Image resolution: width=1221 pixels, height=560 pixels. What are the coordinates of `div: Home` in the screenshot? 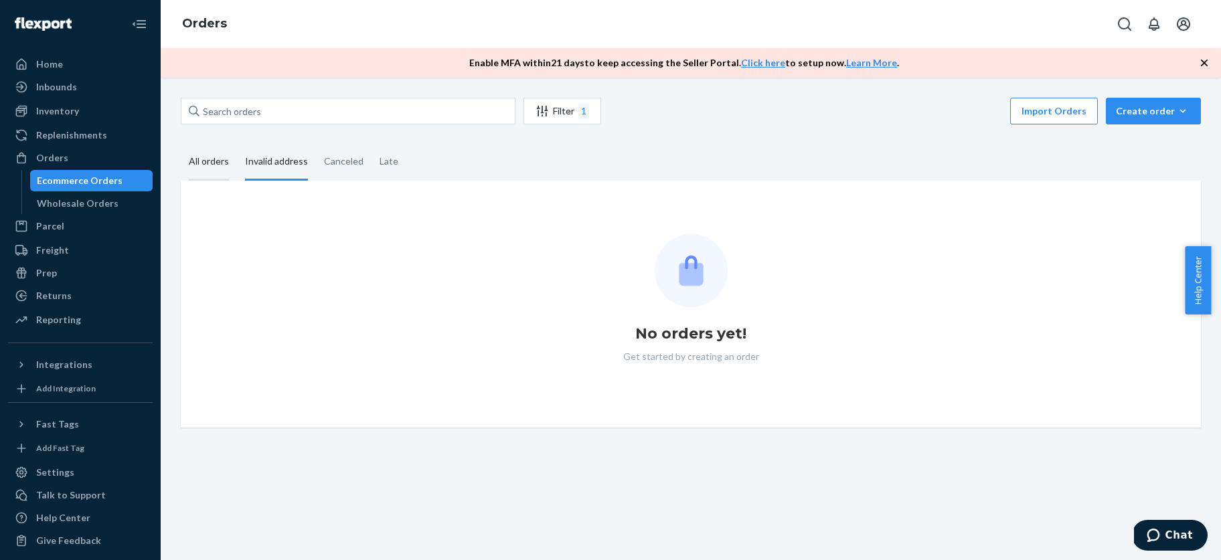 It's located at (50, 64).